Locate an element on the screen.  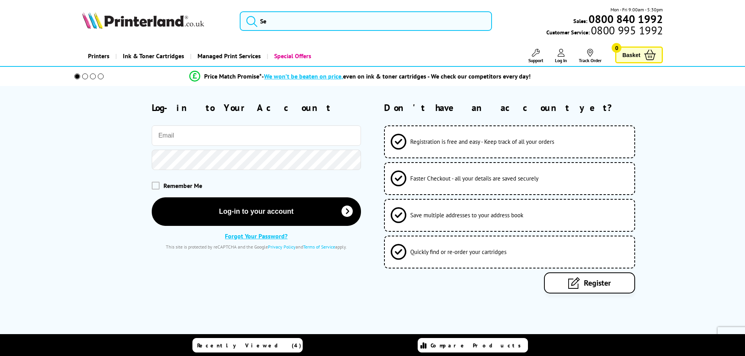
a: Terms of Service is located at coordinates (319, 247).